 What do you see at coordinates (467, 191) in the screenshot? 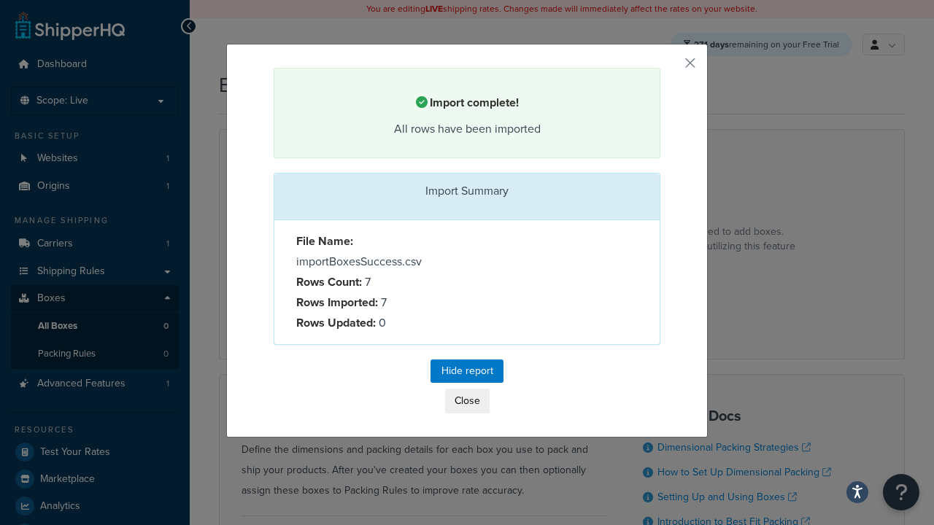
I see `h3: Import Summary` at bounding box center [467, 191].